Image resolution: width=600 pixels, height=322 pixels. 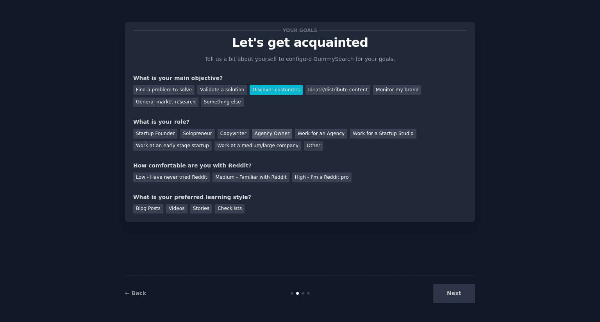 I want to click on div: Other, so click(x=313, y=146).